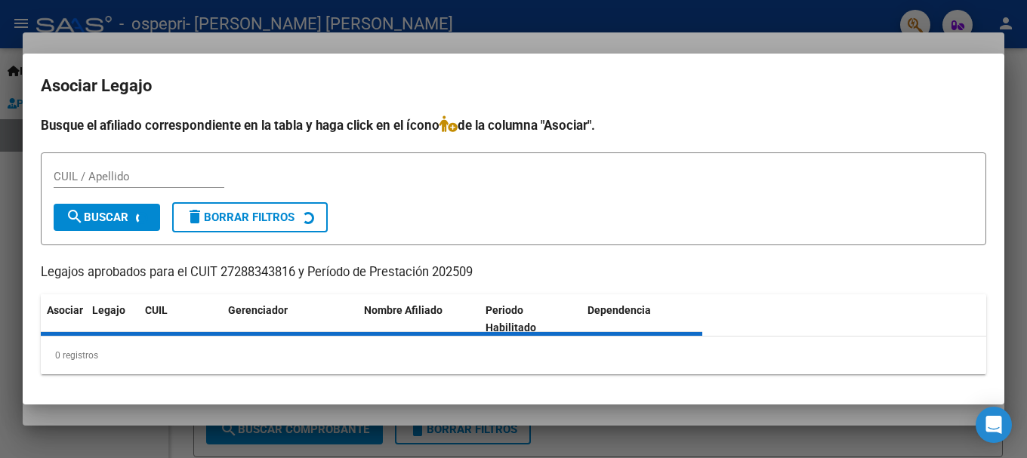 The image size is (1027, 458). What do you see at coordinates (63, 319) in the screenshot?
I see `datatable-header-cell: Asociar` at bounding box center [63, 319].